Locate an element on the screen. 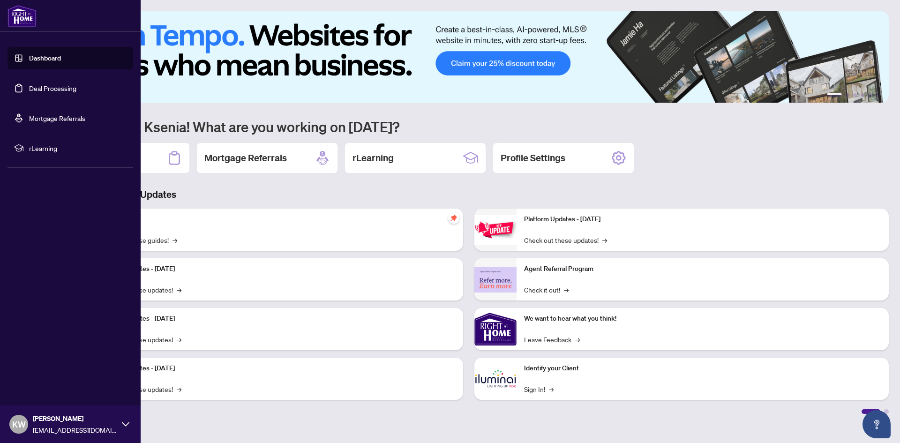 The image size is (900, 443). button: 4 is located at coordinates (863, 95).